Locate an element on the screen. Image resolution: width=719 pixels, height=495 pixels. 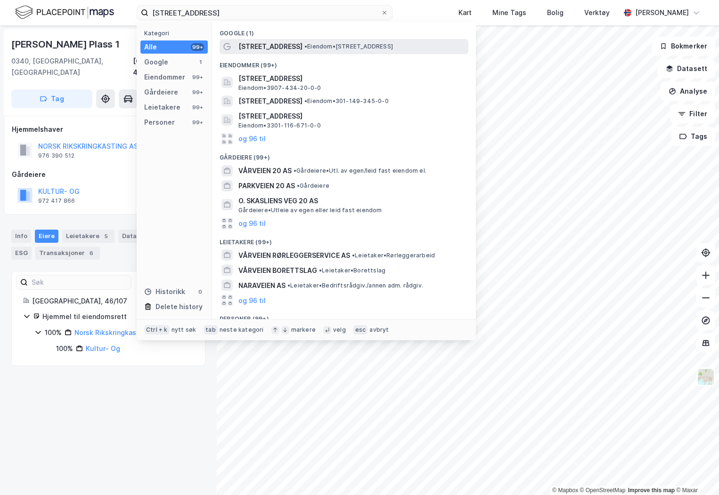
div: Hjemmelshaver is located at coordinates (108, 130).